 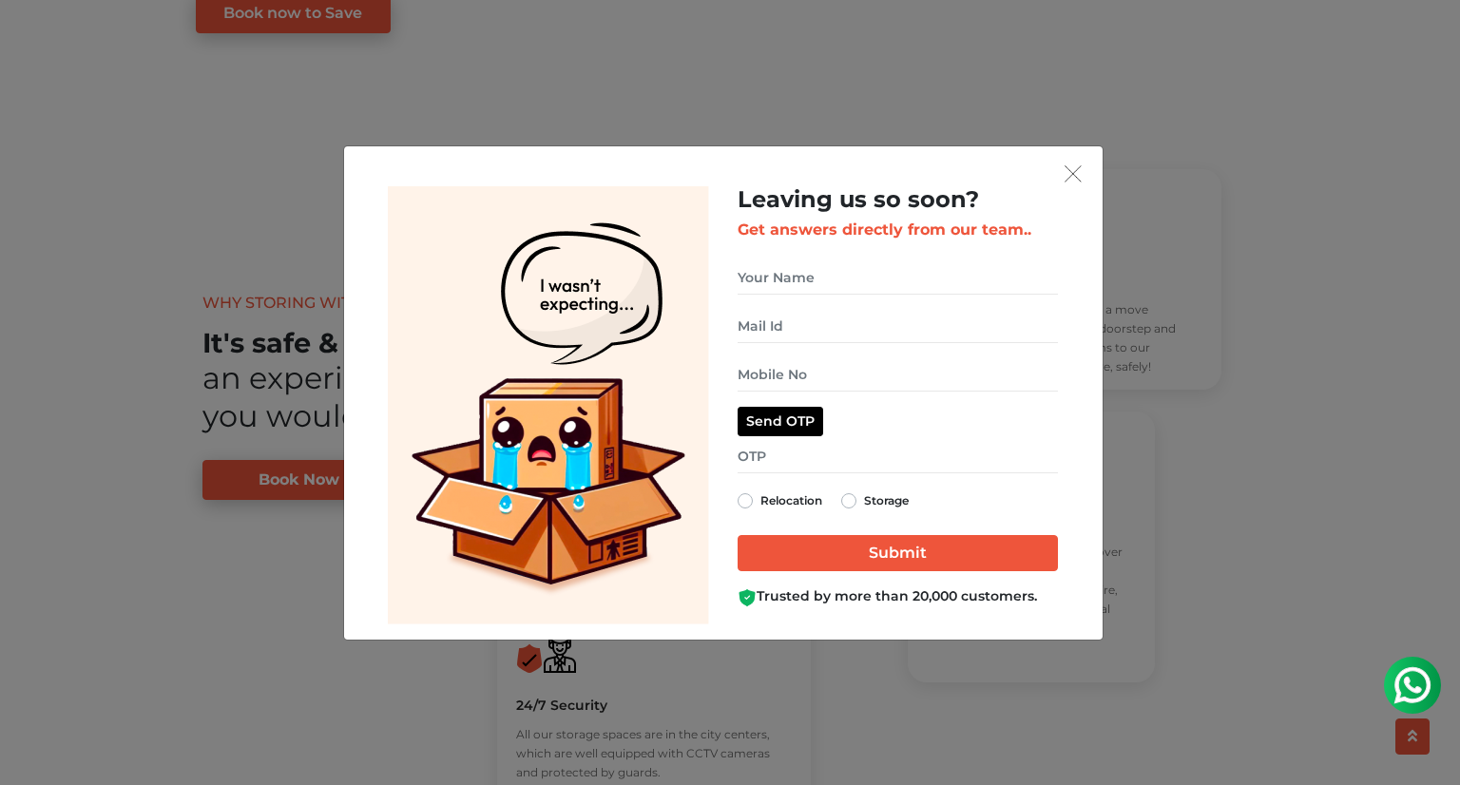 What do you see at coordinates (898, 200) in the screenshot?
I see `h2: Leaving us so soon?` at bounding box center [898, 200].